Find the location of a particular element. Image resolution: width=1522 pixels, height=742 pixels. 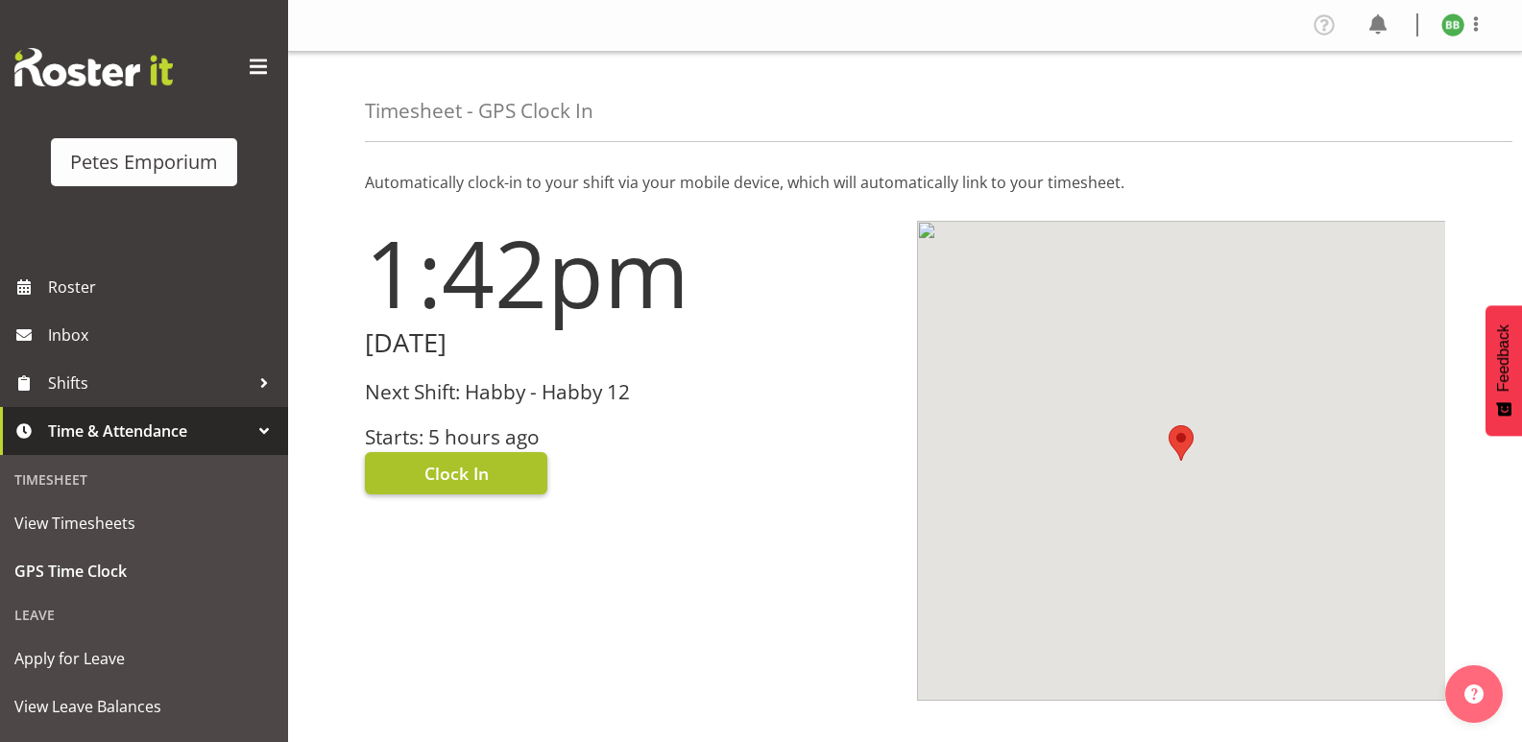

h4: Timesheet - GPS Clock In is located at coordinates (479, 110).